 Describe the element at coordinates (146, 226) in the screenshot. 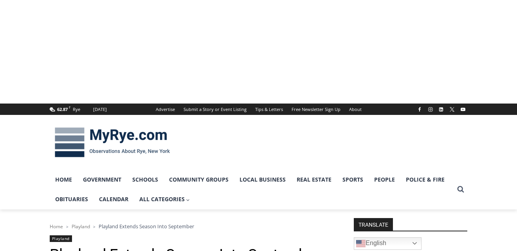

I see `span: Playland Extends Season Into September` at that location.